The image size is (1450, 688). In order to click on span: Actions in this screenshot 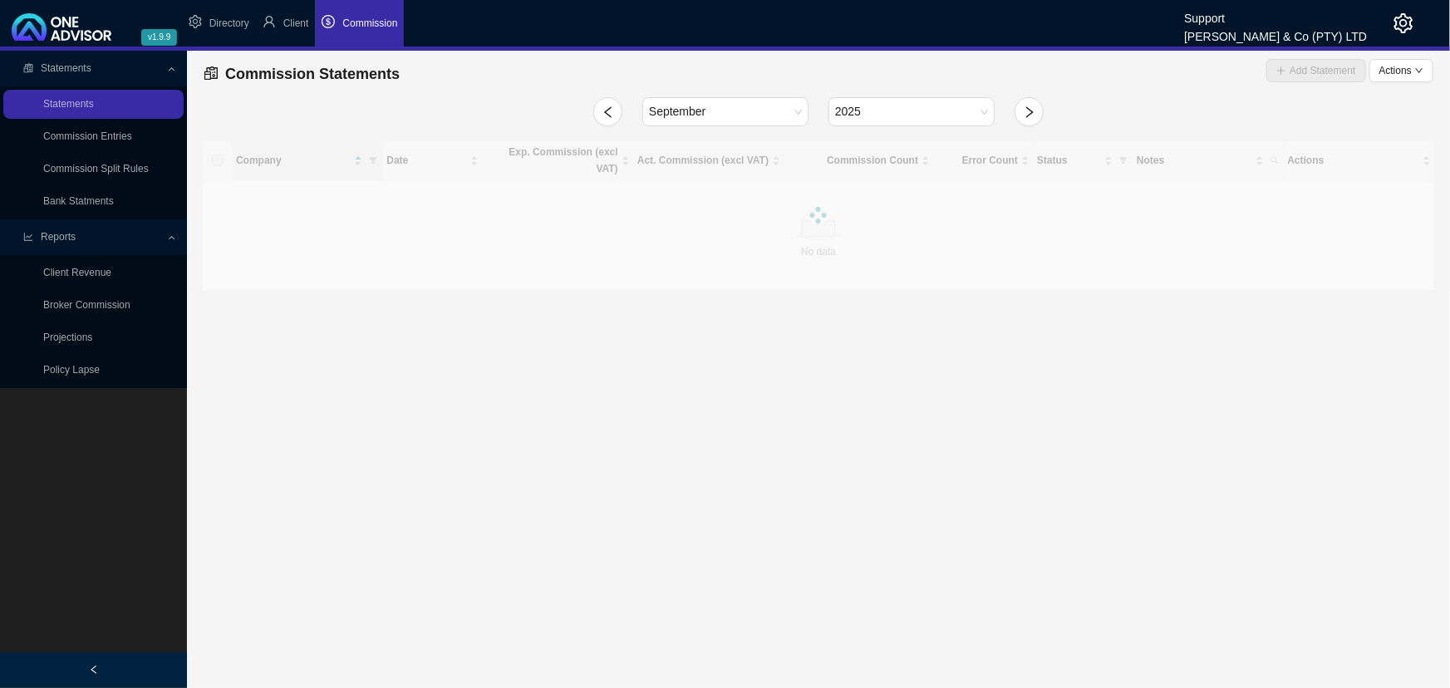, I will do `click(1396, 71)`.